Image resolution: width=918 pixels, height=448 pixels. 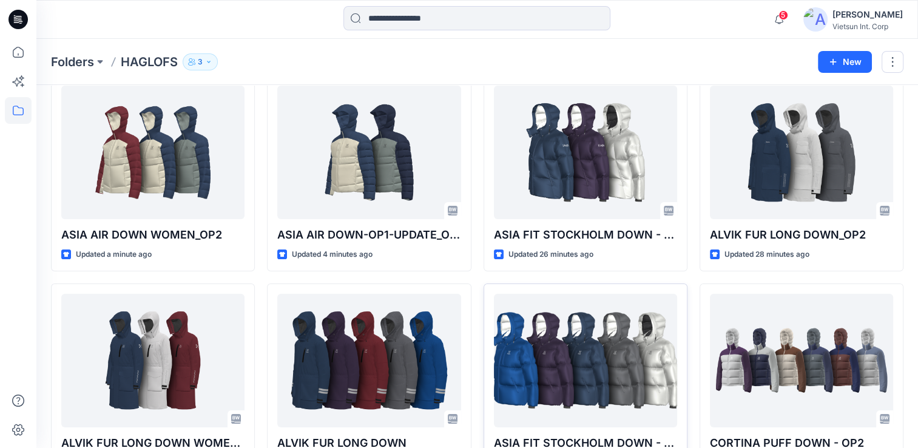 What do you see at coordinates (72, 62) in the screenshot?
I see `p: Folders` at bounding box center [72, 62].